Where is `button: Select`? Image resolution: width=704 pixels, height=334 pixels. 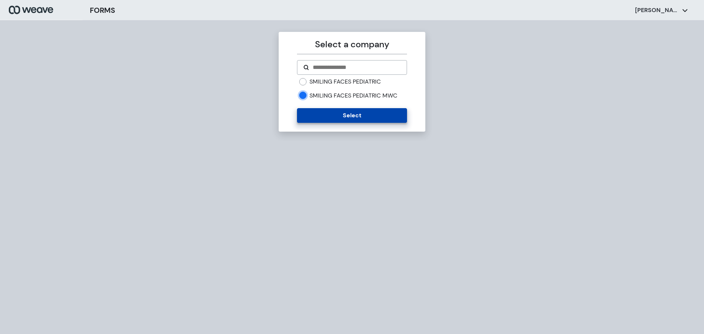
button: Select is located at coordinates (352, 116).